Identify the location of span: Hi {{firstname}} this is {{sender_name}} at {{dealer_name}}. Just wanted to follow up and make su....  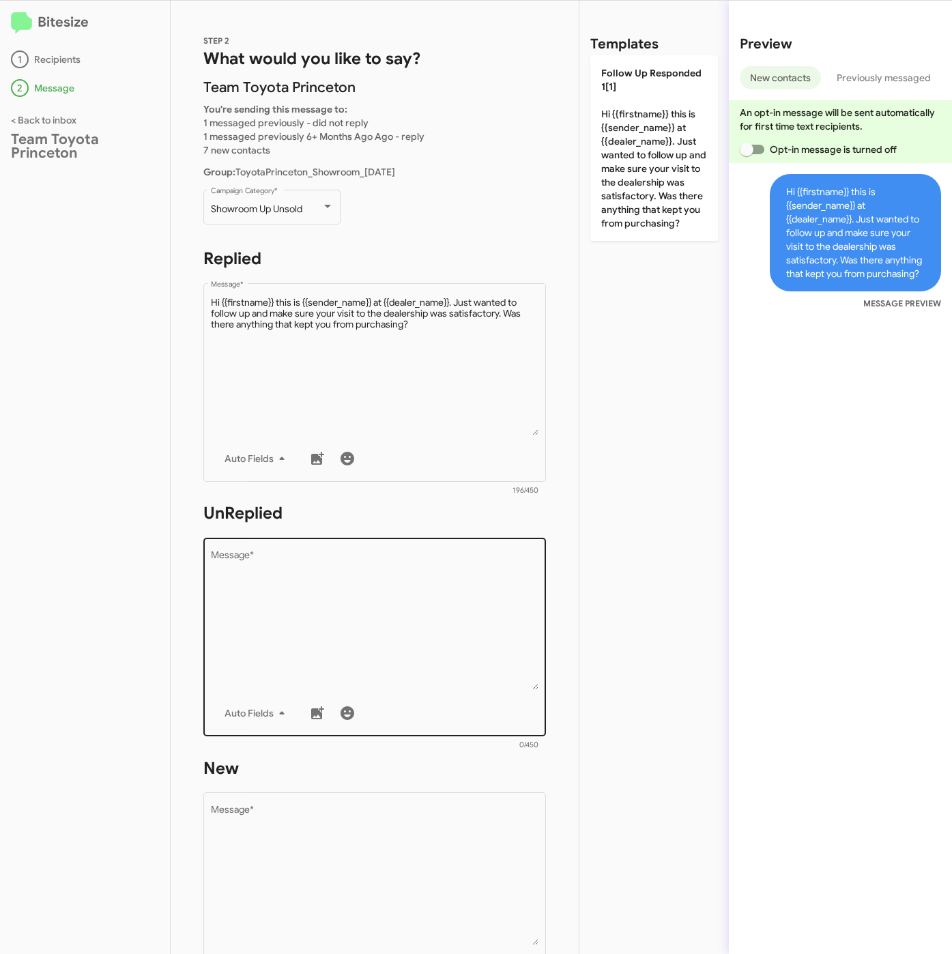
(855, 233).